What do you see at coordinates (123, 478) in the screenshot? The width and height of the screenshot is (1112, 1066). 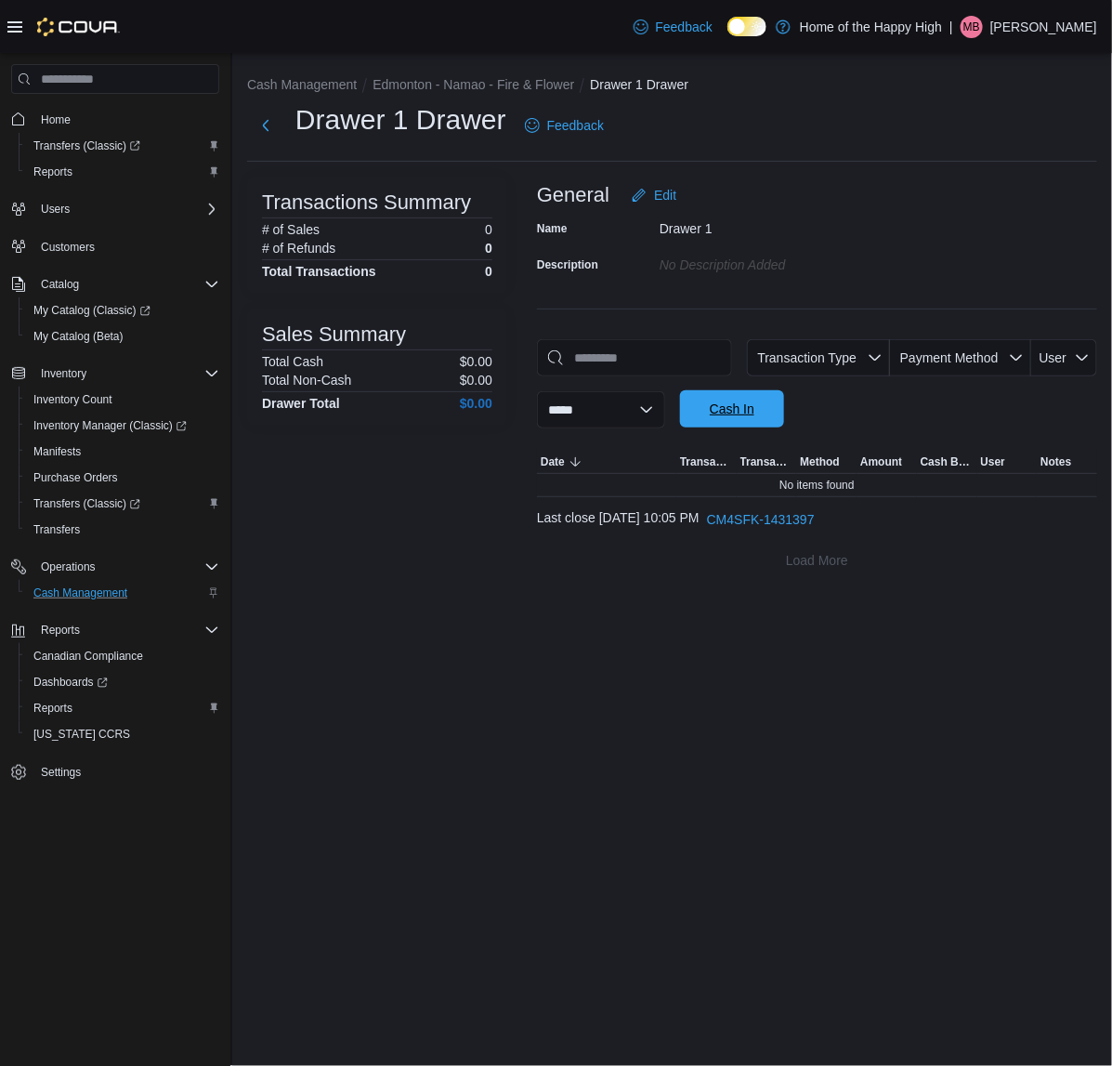 I see `span: Purchase Orders` at bounding box center [123, 478].